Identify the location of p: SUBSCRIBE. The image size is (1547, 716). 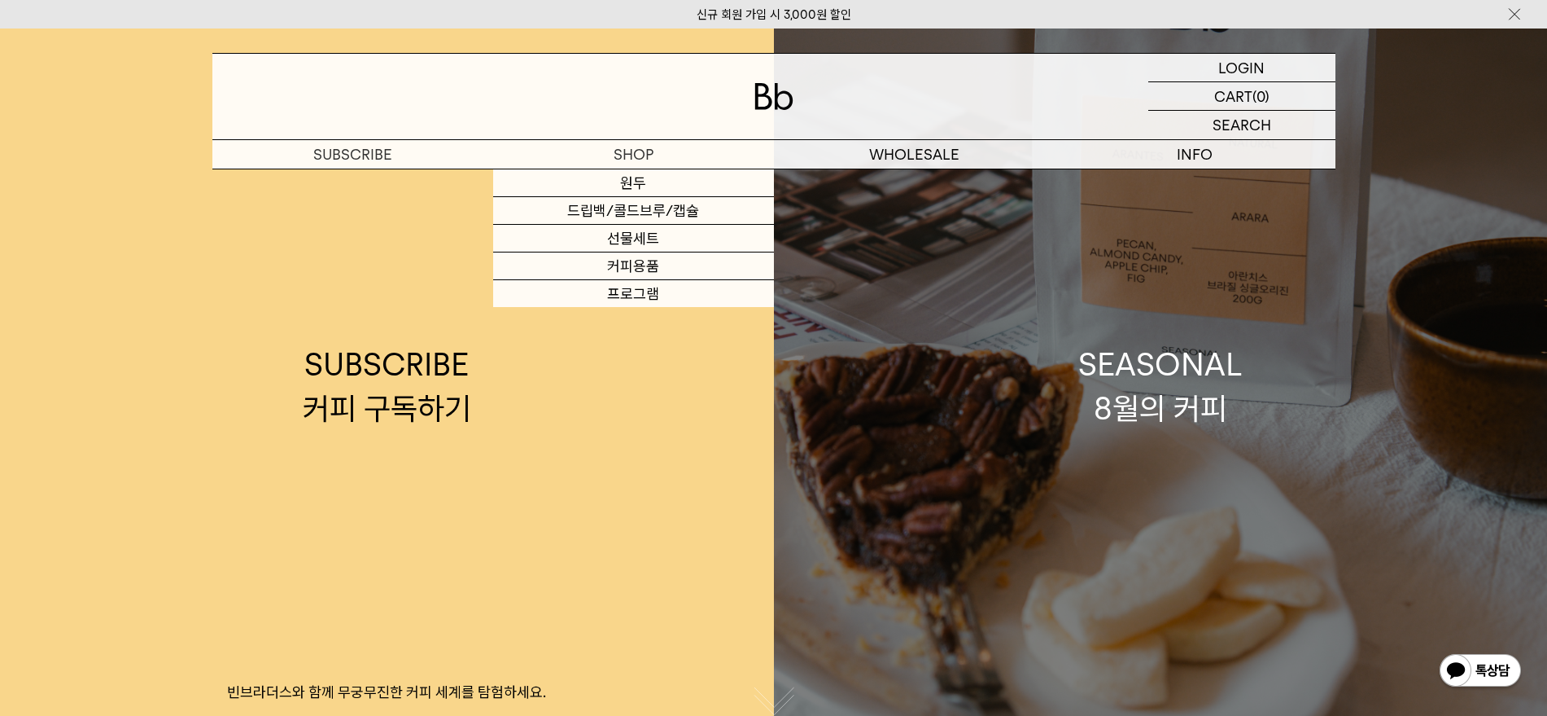
(352, 154).